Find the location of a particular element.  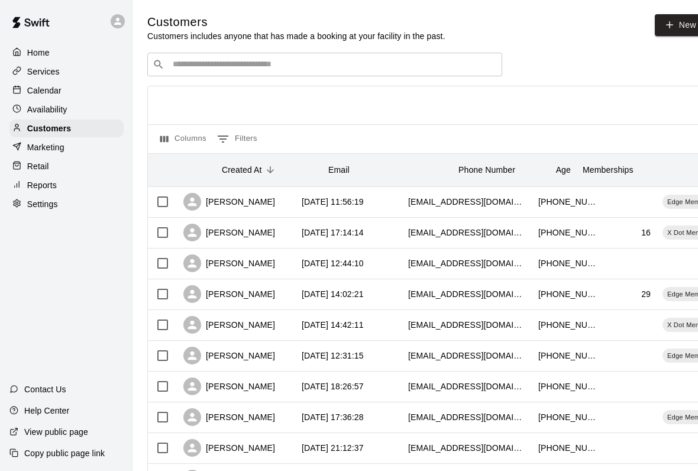

div: nherje152@gmail.com is located at coordinates (468, 325).